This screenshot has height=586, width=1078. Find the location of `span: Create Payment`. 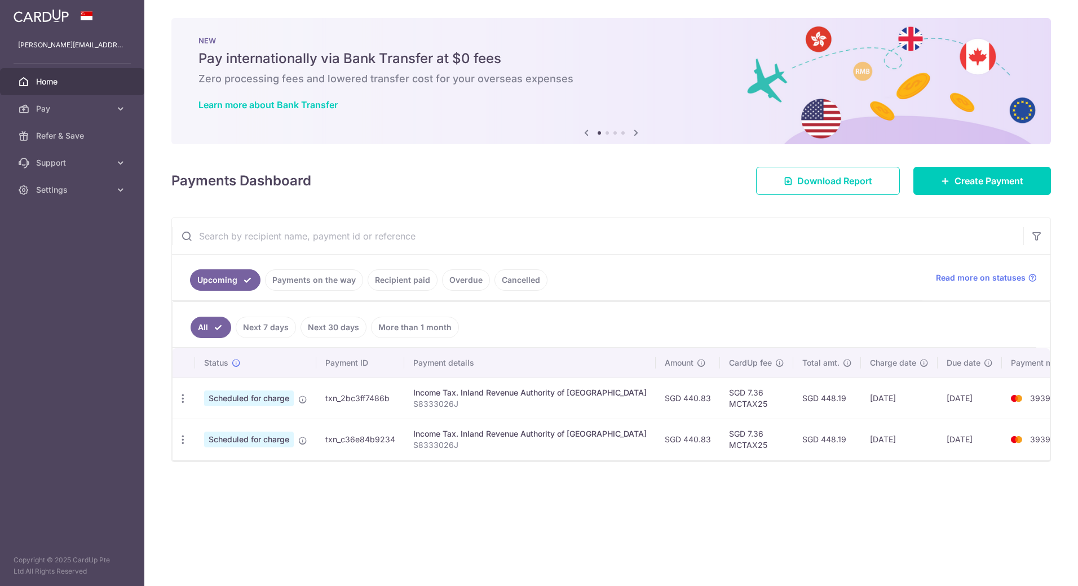

span: Create Payment is located at coordinates (988, 181).